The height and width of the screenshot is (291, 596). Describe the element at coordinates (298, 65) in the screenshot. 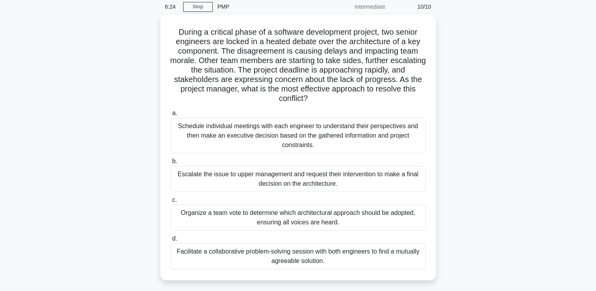

I see `h5: During a critical phase of a software development project, two senior engineers are locked in a h...` at that location.